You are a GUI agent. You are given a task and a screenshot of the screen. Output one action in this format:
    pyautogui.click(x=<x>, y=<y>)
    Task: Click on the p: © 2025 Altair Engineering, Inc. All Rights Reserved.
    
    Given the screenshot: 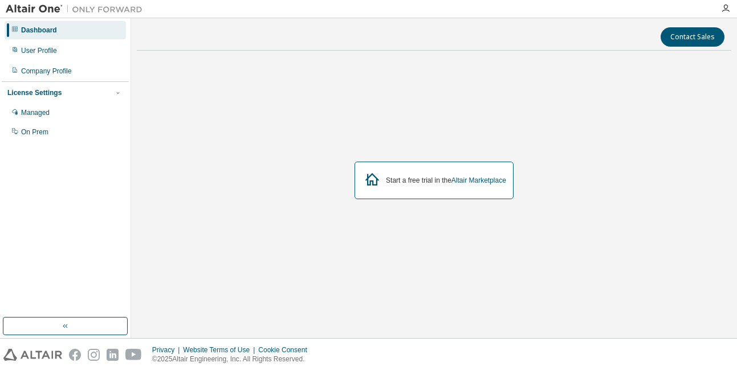 What is the action you would take?
    pyautogui.click(x=233, y=359)
    